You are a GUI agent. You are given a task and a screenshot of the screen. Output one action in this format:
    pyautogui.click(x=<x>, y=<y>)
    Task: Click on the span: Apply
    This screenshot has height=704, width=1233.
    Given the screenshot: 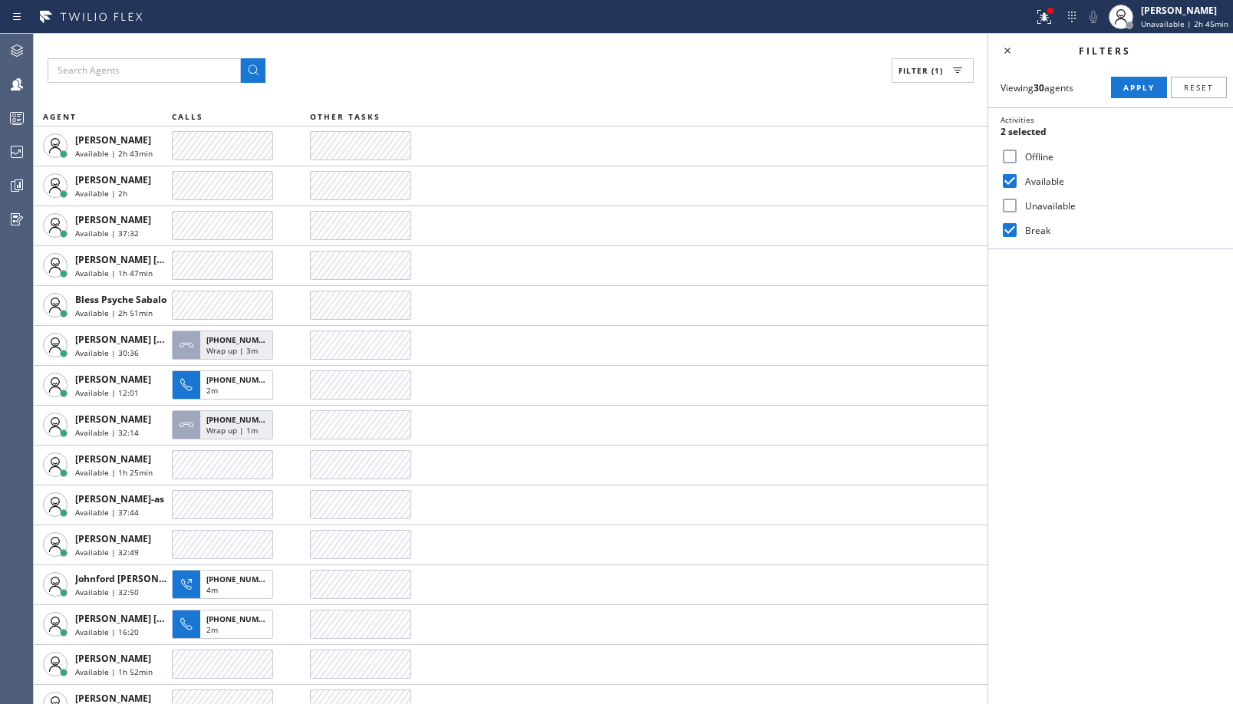 What is the action you would take?
    pyautogui.click(x=1139, y=87)
    